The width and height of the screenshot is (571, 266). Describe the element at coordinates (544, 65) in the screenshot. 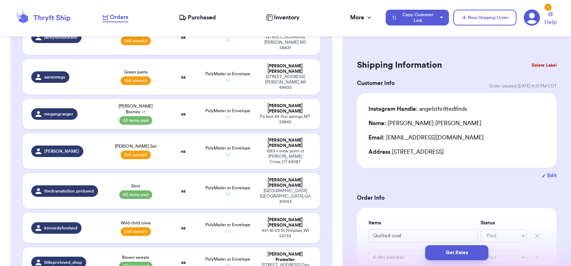

I see `button: Delete Label` at that location.